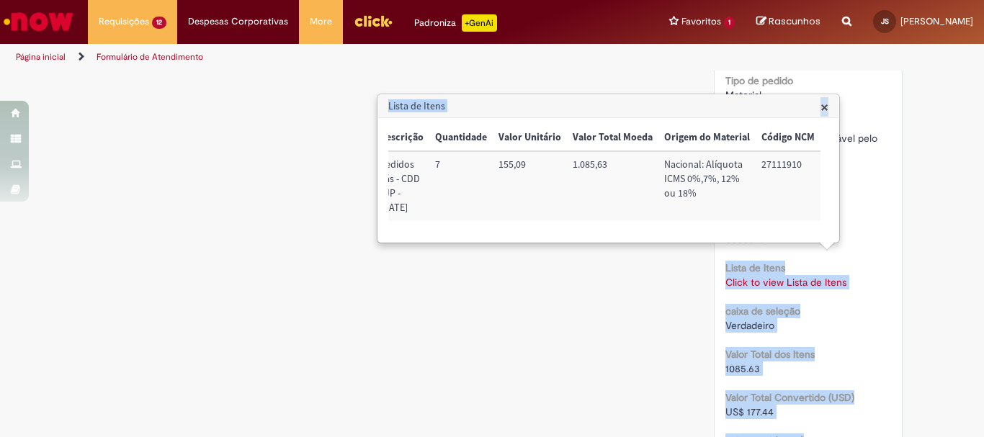 The image size is (984, 437). Describe the element at coordinates (612, 186) in the screenshot. I see `td: Valor Total Moeda: 1.085,63` at that location.